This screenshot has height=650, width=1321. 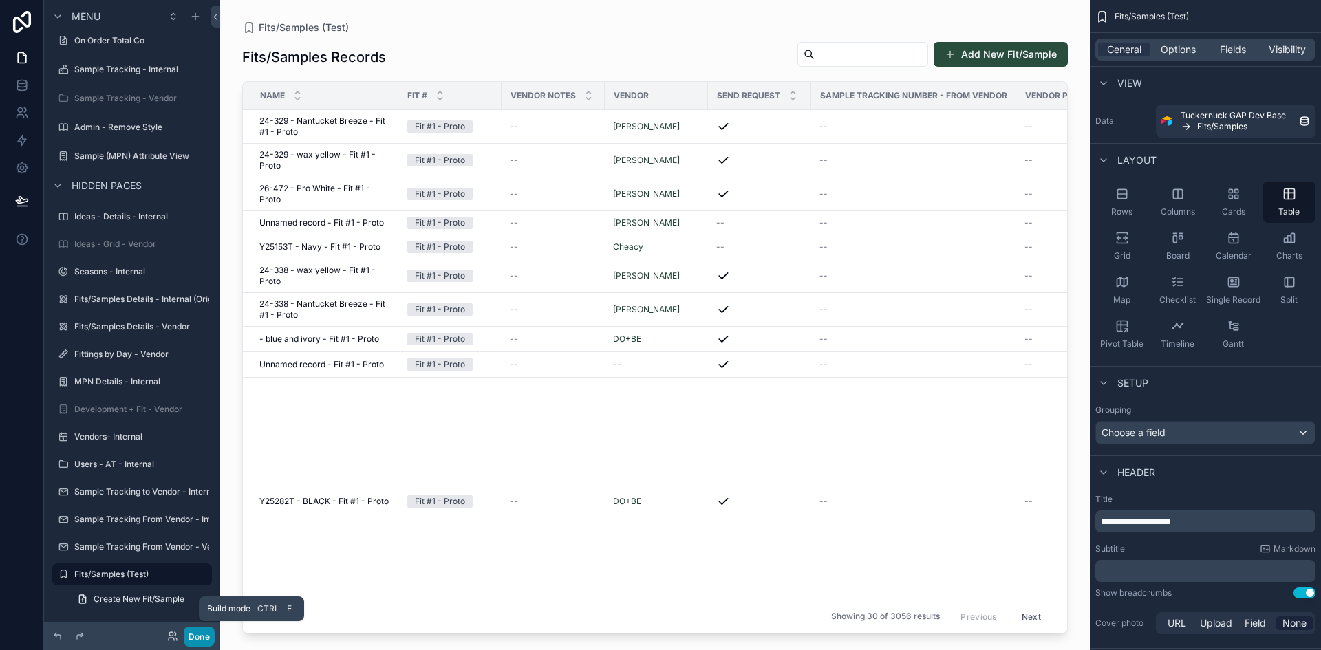 What do you see at coordinates (142, 41) in the screenshot?
I see `label: On Order Total Co` at bounding box center [142, 41].